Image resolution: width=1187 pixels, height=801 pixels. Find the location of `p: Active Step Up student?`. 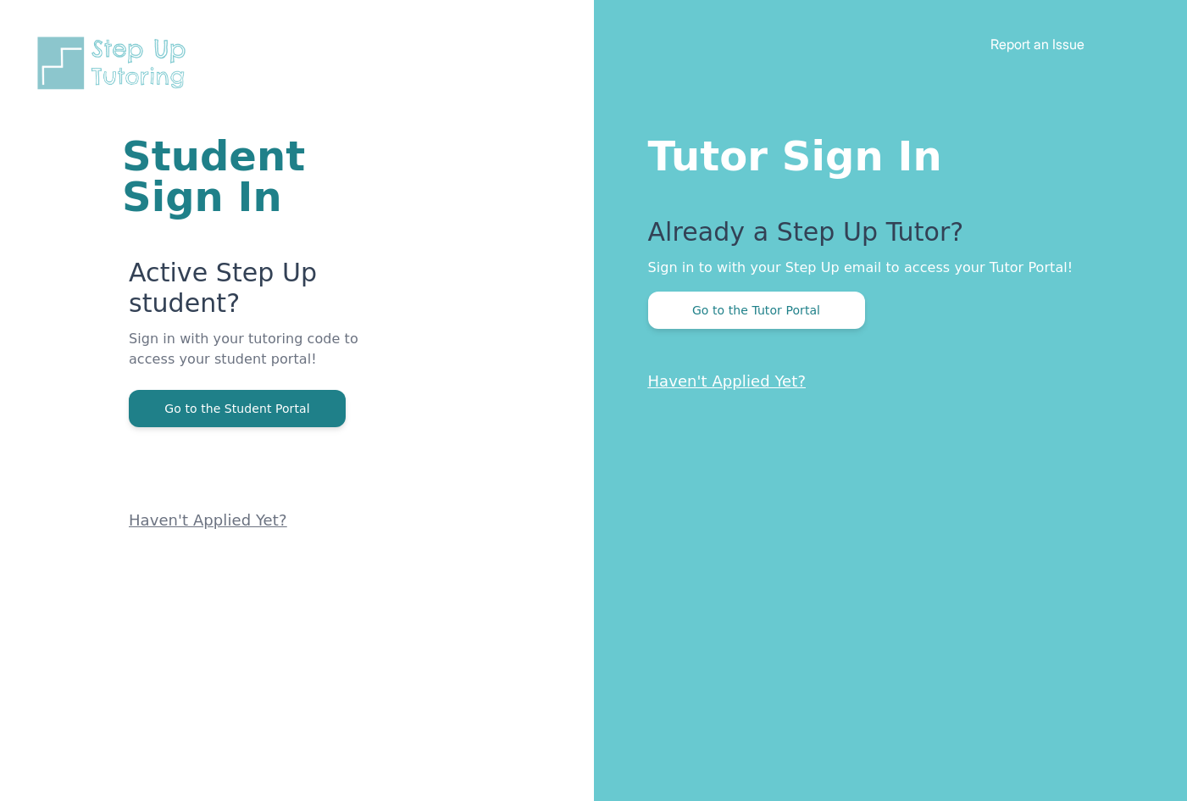

p: Active Step Up student? is located at coordinates (259, 293).